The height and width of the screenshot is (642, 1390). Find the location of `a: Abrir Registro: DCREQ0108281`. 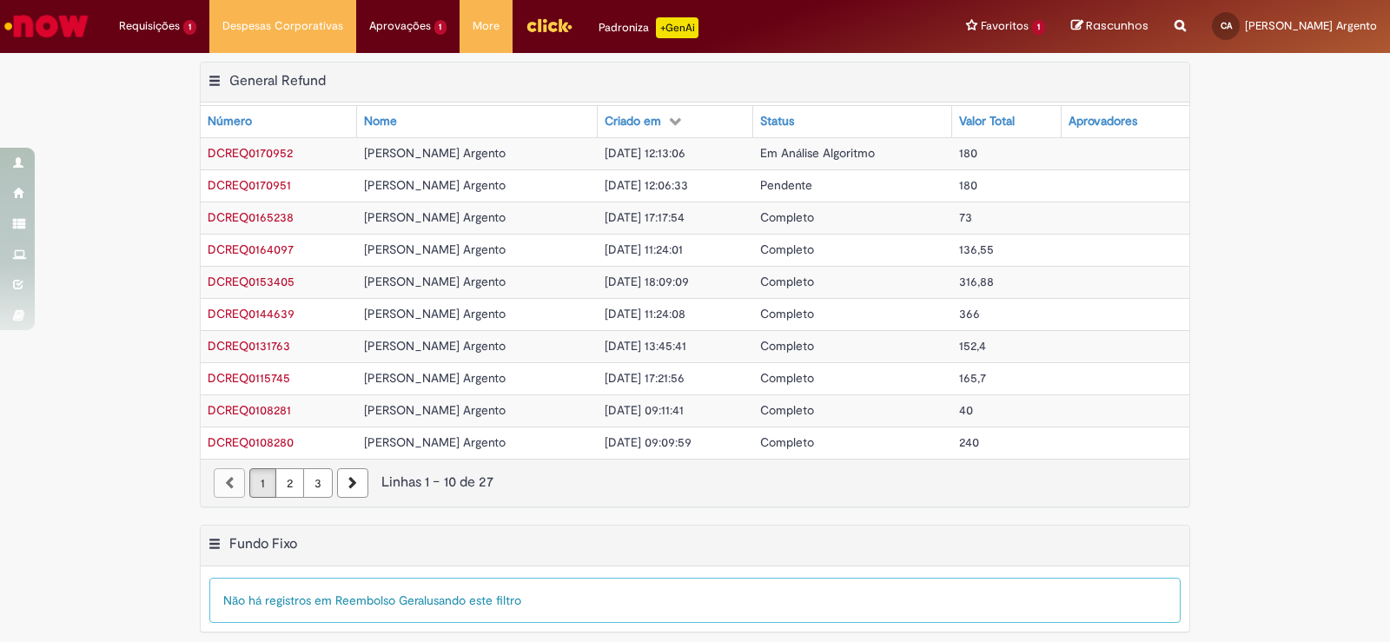

a: Abrir Registro: DCREQ0108281 is located at coordinates (249, 410).